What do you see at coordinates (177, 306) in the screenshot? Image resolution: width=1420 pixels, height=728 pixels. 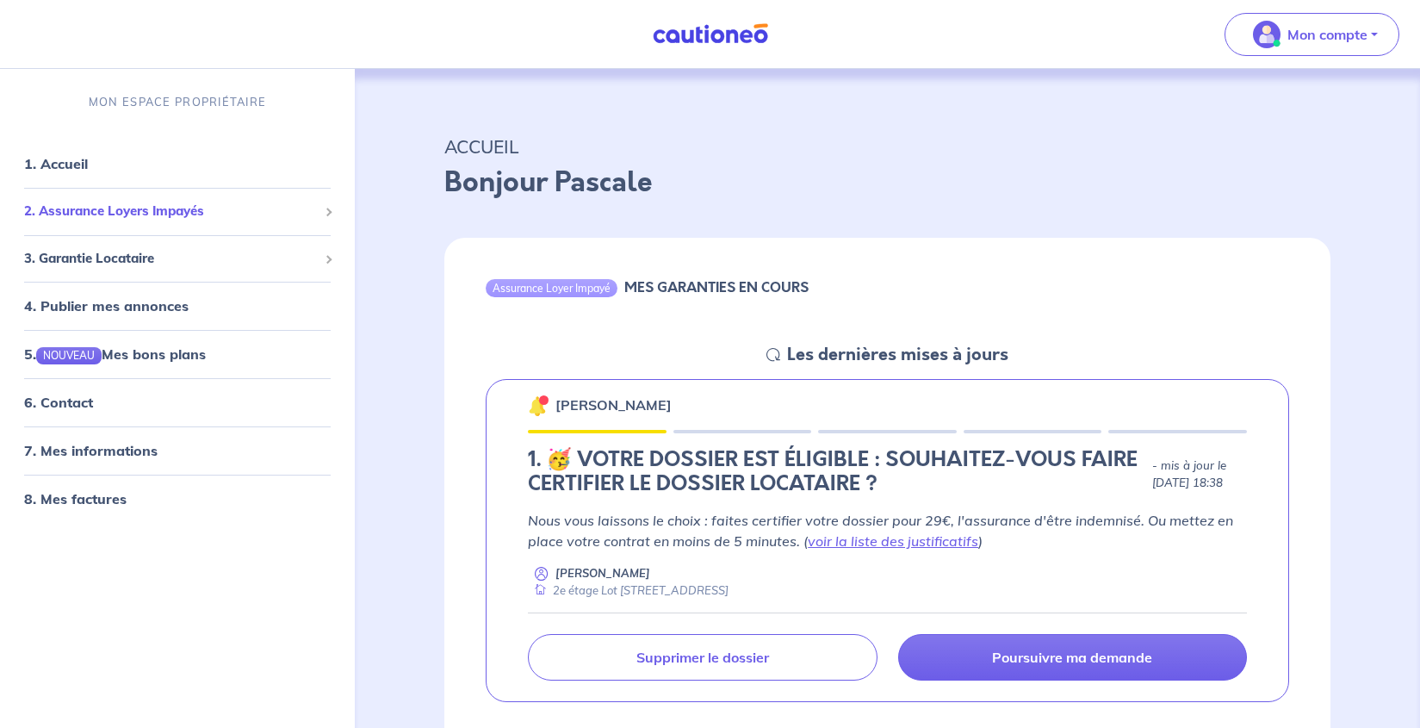 I see `div: 4. Publier mes annonces` at bounding box center [177, 306].